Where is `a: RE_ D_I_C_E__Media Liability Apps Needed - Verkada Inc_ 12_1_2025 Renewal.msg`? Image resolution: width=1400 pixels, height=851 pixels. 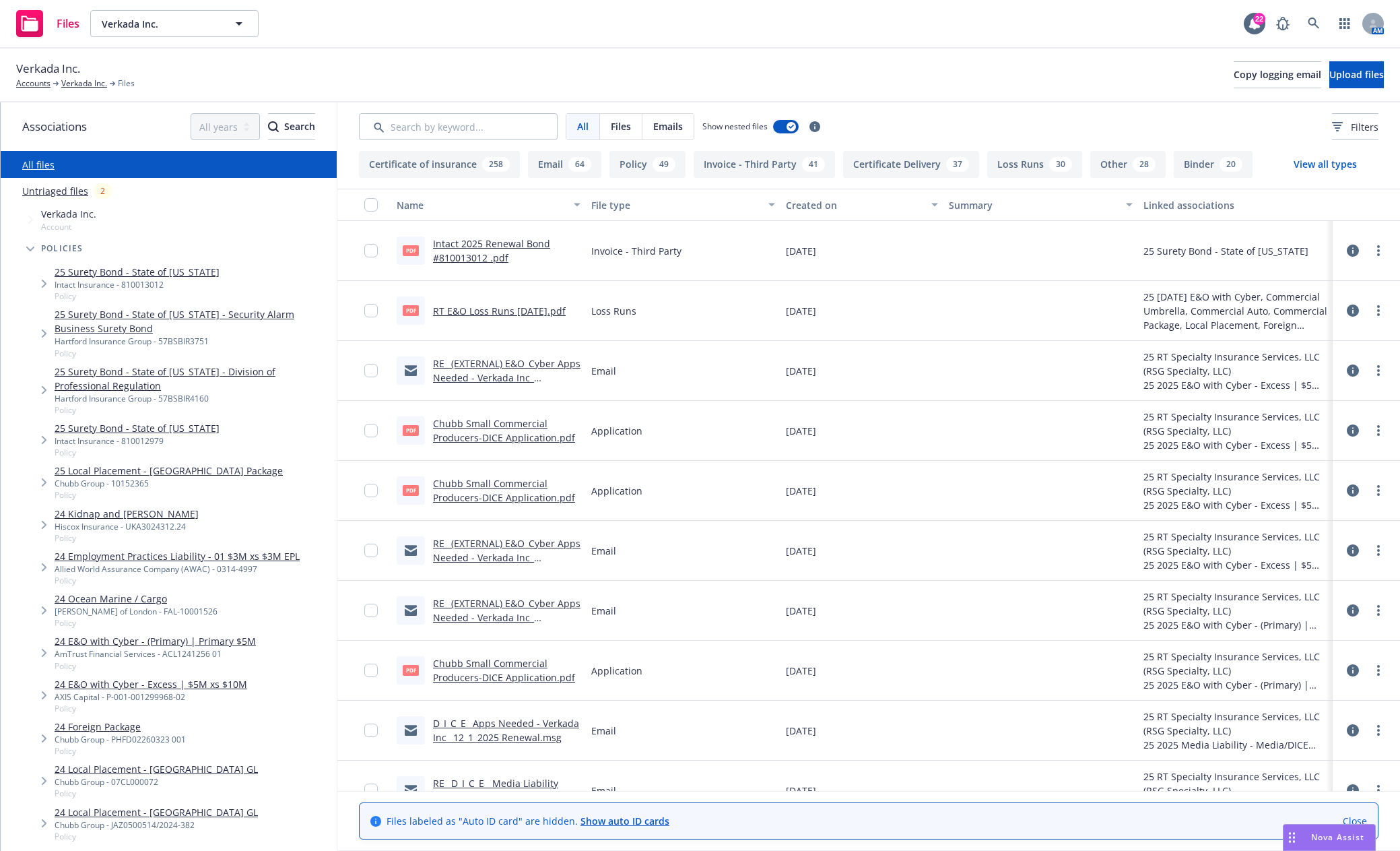 a: RE_ D_I_C_E__Media Liability Apps Needed - Verkada Inc_ 12_1_2025 Renewal.msg is located at coordinates (496, 797).